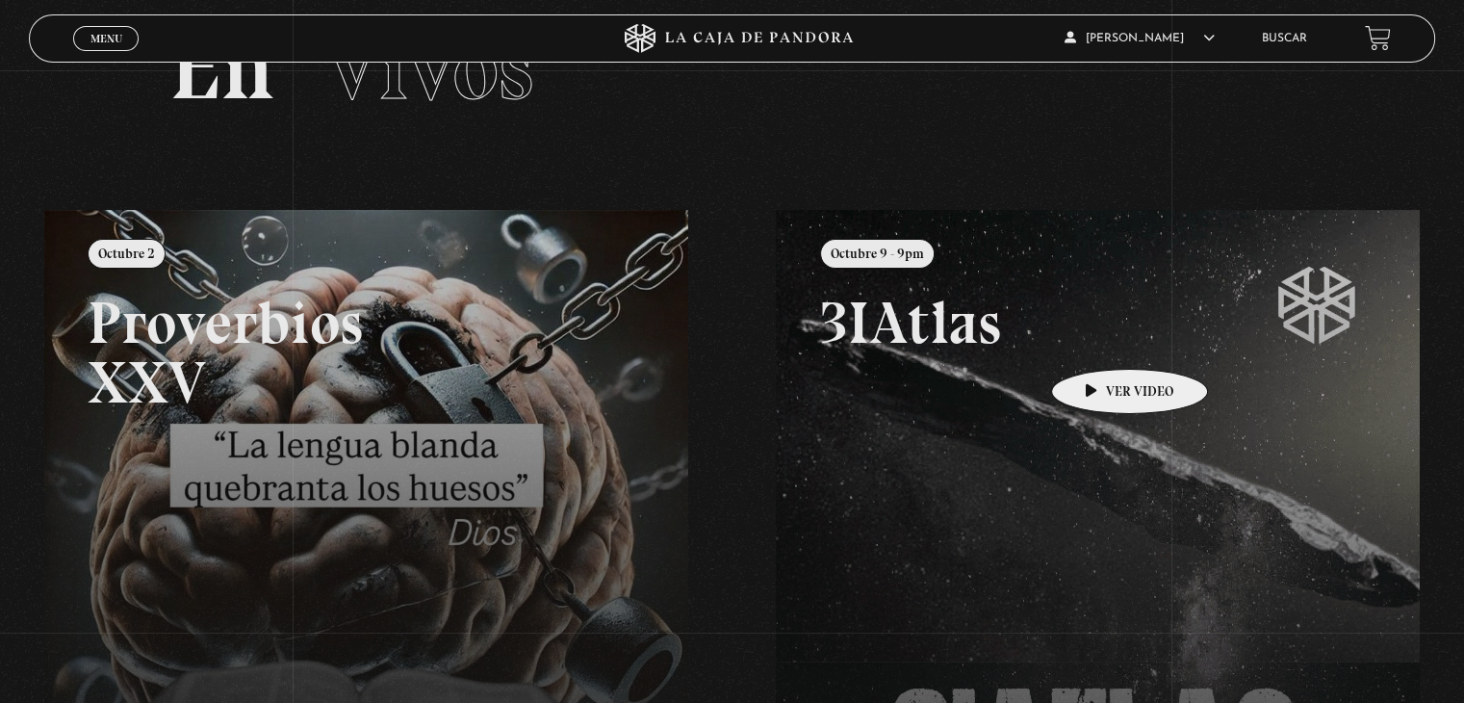 The height and width of the screenshot is (703, 1464). Describe the element at coordinates (428, 67) in the screenshot. I see `span: Vivos` at that location.